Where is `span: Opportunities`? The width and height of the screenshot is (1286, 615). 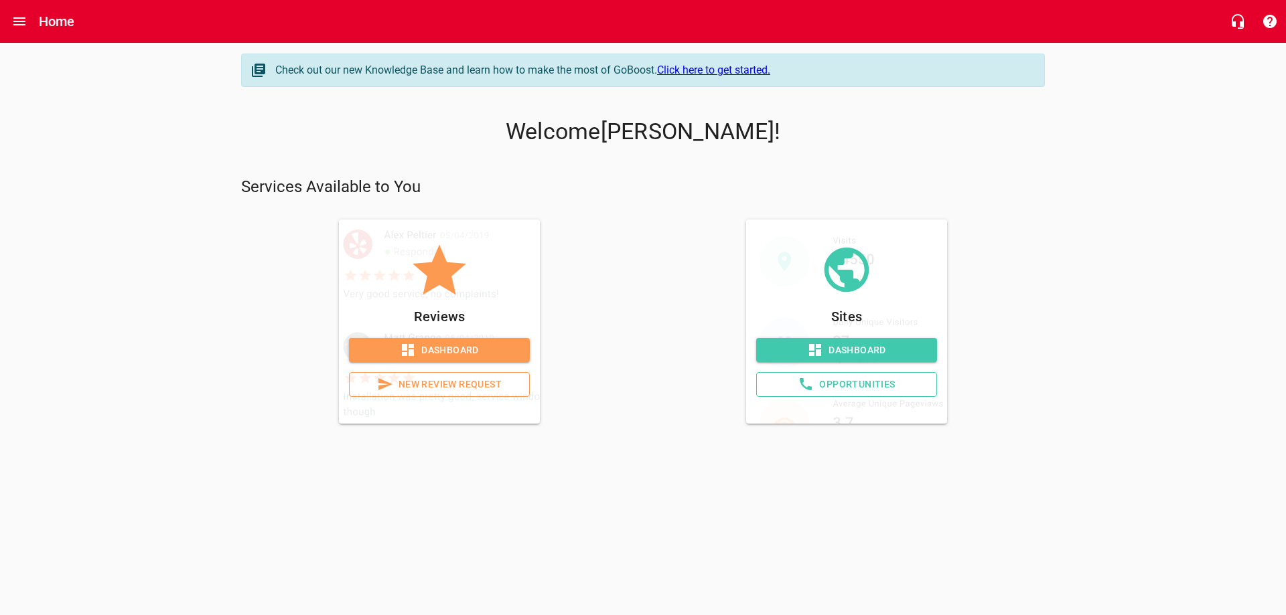 span: Opportunities is located at coordinates (846, 384).